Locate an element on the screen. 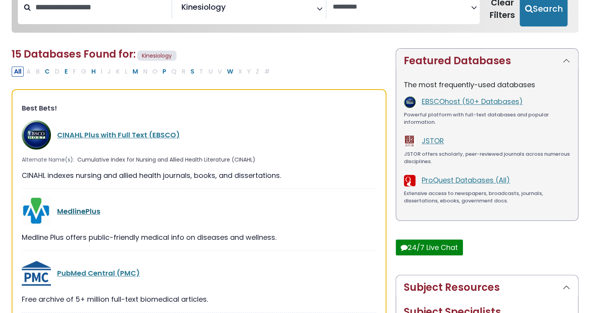 The image size is (590, 313). span: Alternate Name(s): is located at coordinates (48, 159).